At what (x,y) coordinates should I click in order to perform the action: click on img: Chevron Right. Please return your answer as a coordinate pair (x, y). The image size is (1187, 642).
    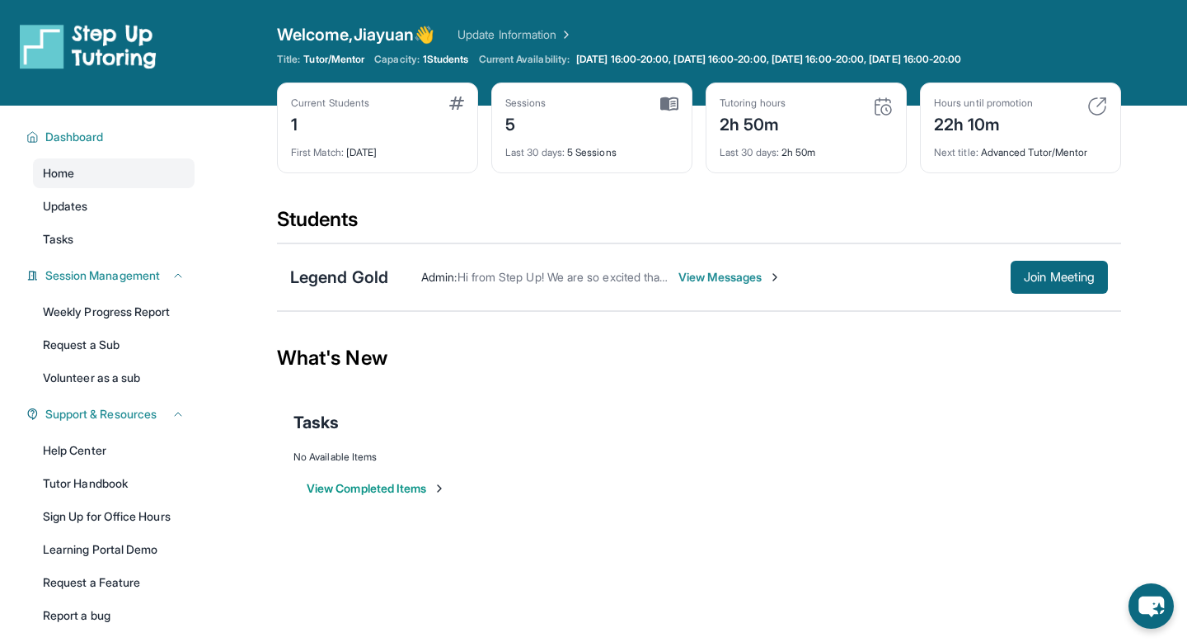
    Looking at the image, I should click on (565, 35).